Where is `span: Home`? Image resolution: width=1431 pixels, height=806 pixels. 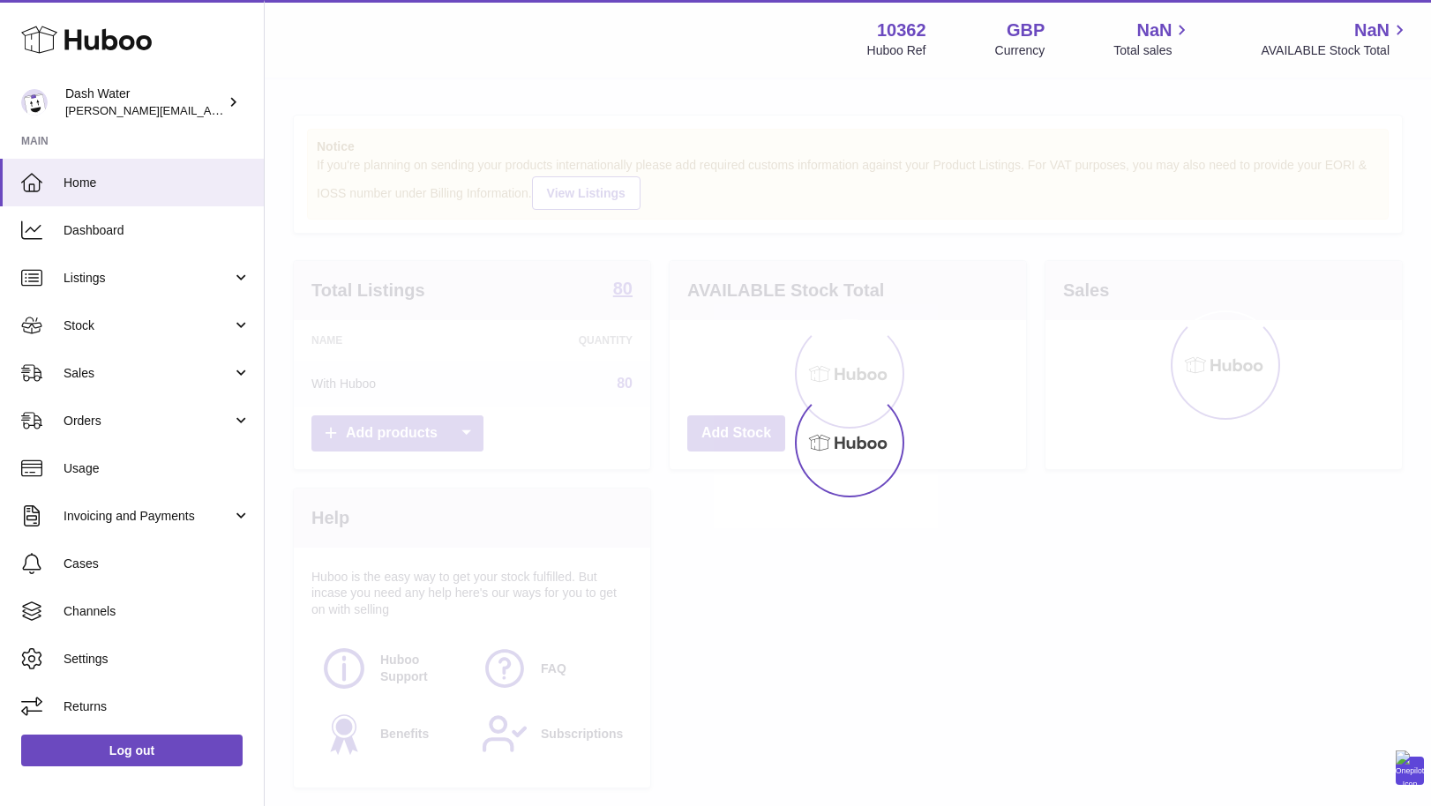 span: Home is located at coordinates (157, 183).